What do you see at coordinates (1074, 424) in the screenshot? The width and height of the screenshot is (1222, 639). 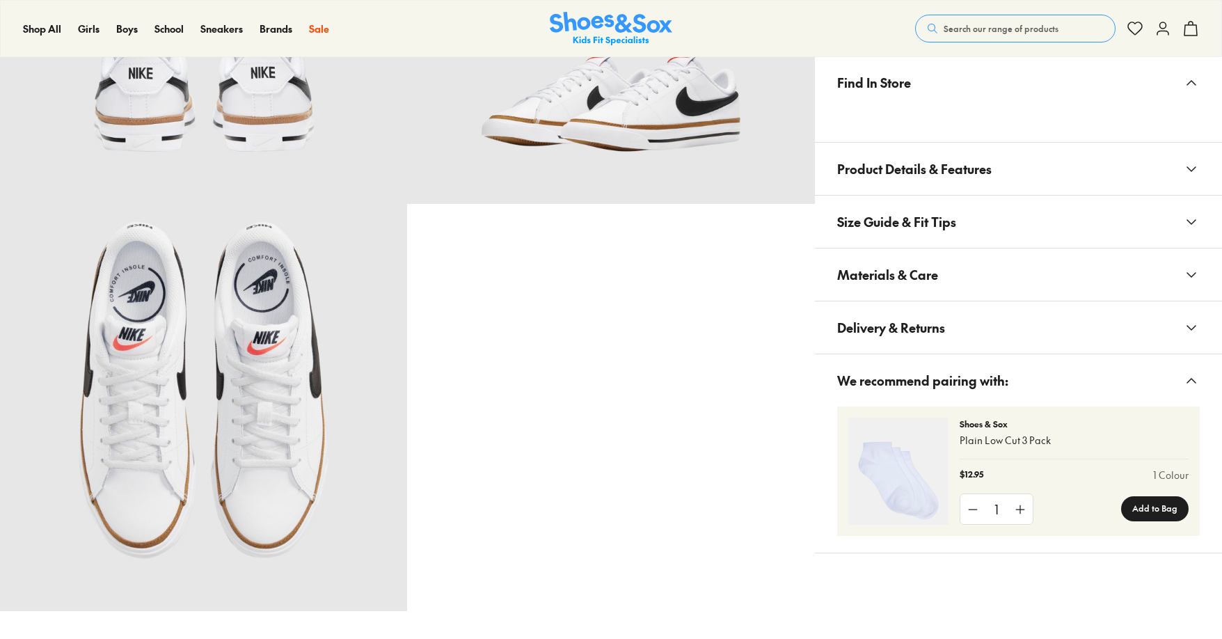 I see `p: Shoes & Sox` at bounding box center [1074, 424].